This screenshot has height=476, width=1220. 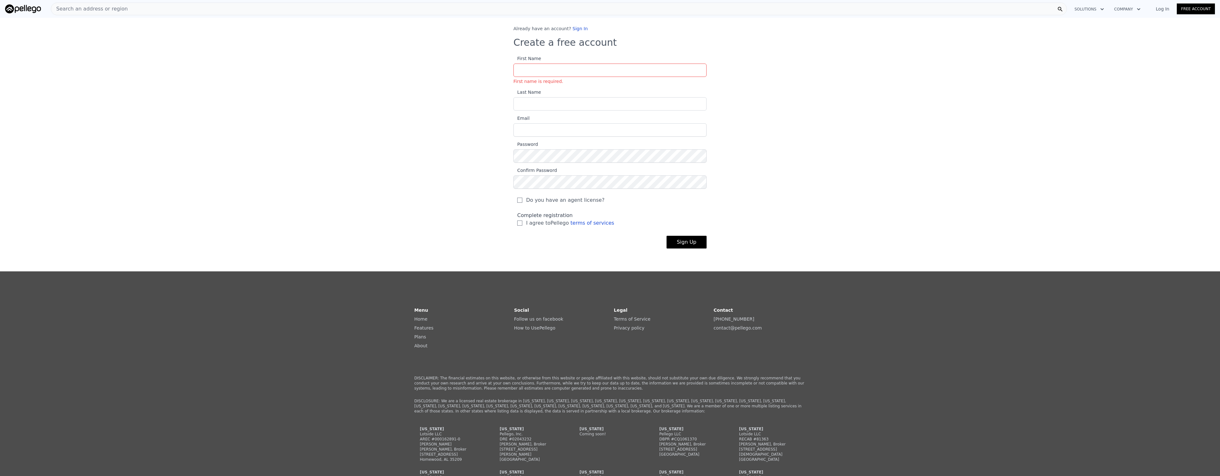 What do you see at coordinates (527, 92) in the screenshot?
I see `span: Last Name` at bounding box center [527, 92].